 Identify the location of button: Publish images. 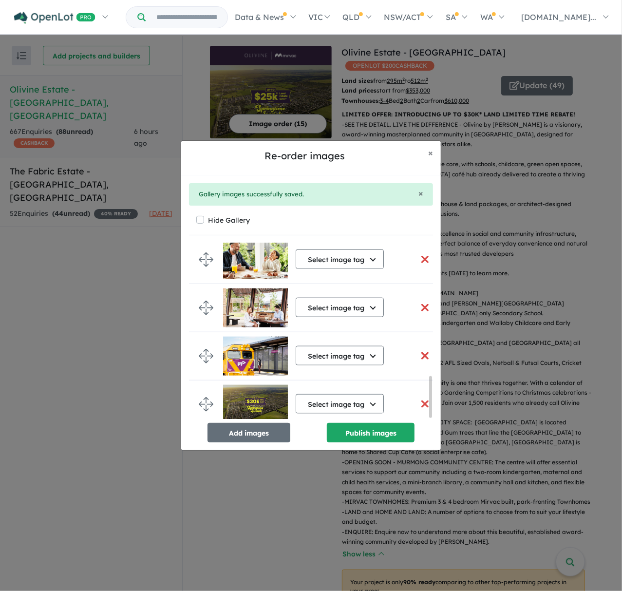
(371, 433).